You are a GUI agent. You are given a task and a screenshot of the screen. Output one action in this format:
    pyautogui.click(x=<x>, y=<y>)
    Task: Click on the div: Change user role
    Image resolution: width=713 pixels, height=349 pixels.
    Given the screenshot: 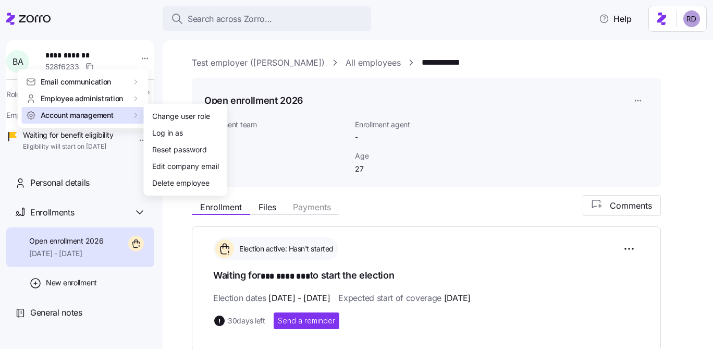 What is the action you would take?
    pyautogui.click(x=181, y=116)
    